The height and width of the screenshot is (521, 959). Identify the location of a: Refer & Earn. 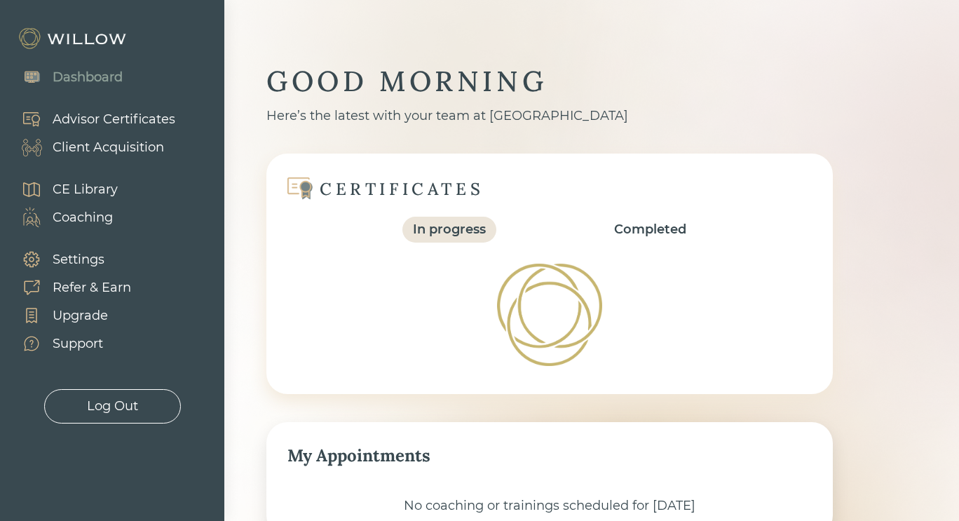
(69, 288).